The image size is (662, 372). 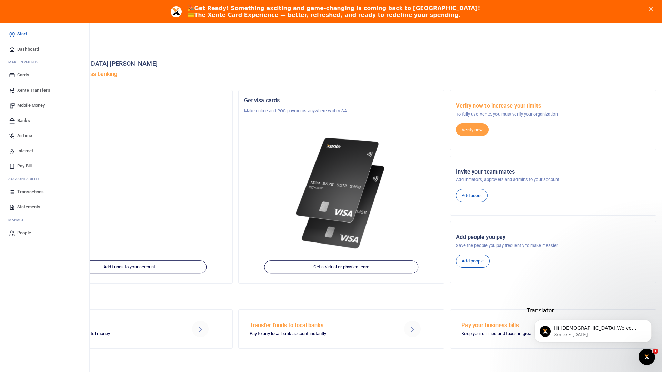 What do you see at coordinates (553, 172) in the screenshot?
I see `h5: Invite your team mates` at bounding box center [553, 172].